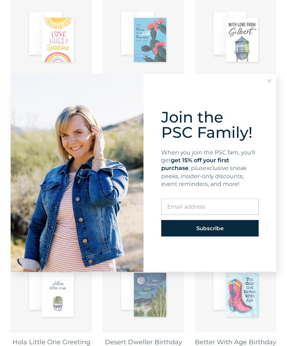  I want to click on div: Join the PSC Family!, so click(210, 125).